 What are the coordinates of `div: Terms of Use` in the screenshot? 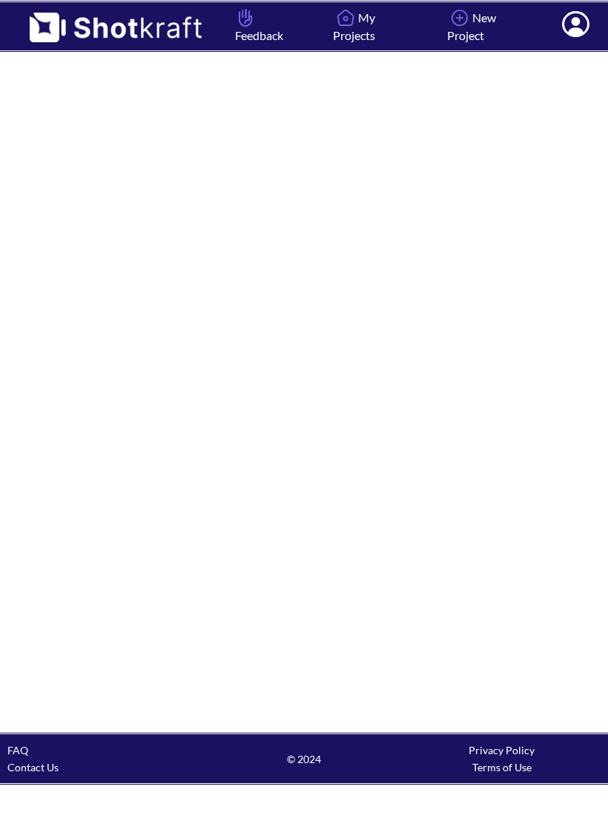 It's located at (501, 767).